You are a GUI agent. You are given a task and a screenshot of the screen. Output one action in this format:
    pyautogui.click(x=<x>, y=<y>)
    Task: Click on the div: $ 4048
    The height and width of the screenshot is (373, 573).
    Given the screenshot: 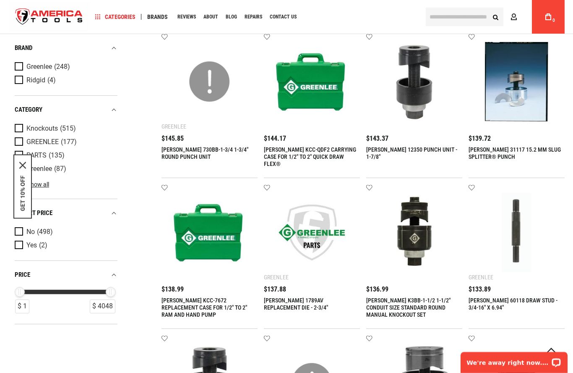 What is the action you would take?
    pyautogui.click(x=102, y=306)
    